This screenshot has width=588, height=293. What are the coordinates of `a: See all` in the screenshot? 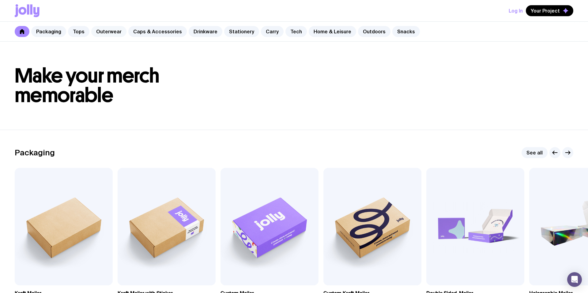 It's located at (534, 153).